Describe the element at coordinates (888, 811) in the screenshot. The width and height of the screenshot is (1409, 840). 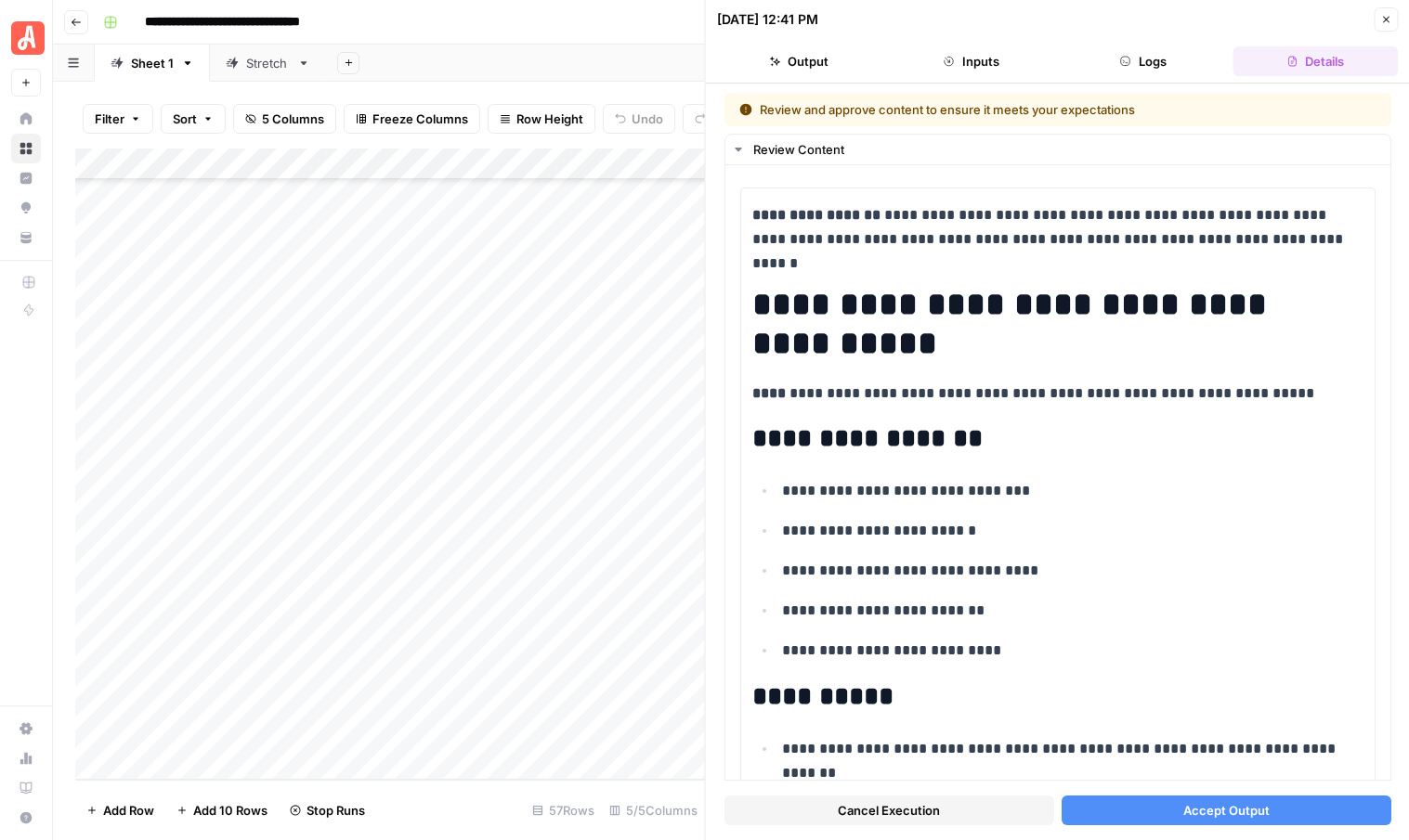
I see `span: Cancel Execution` at that location.